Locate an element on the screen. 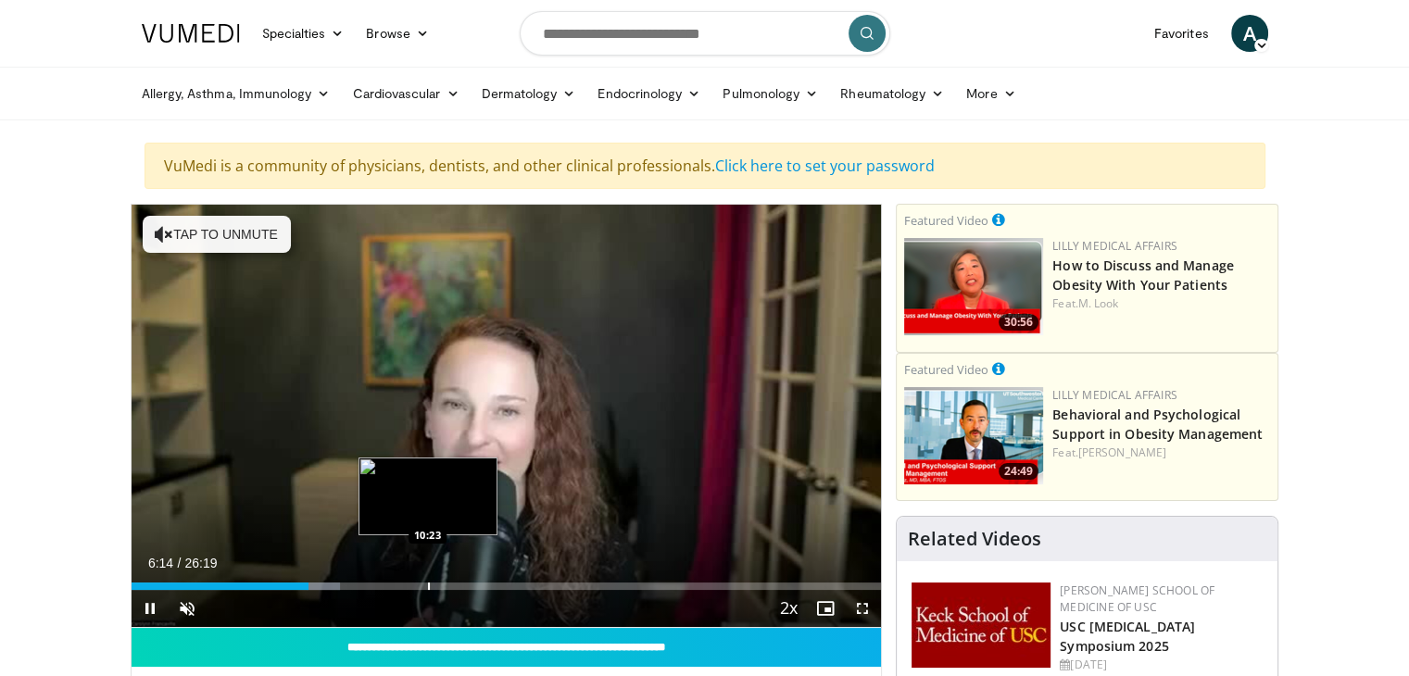 The image size is (1409, 676). span: 26:19 is located at coordinates (200, 563).